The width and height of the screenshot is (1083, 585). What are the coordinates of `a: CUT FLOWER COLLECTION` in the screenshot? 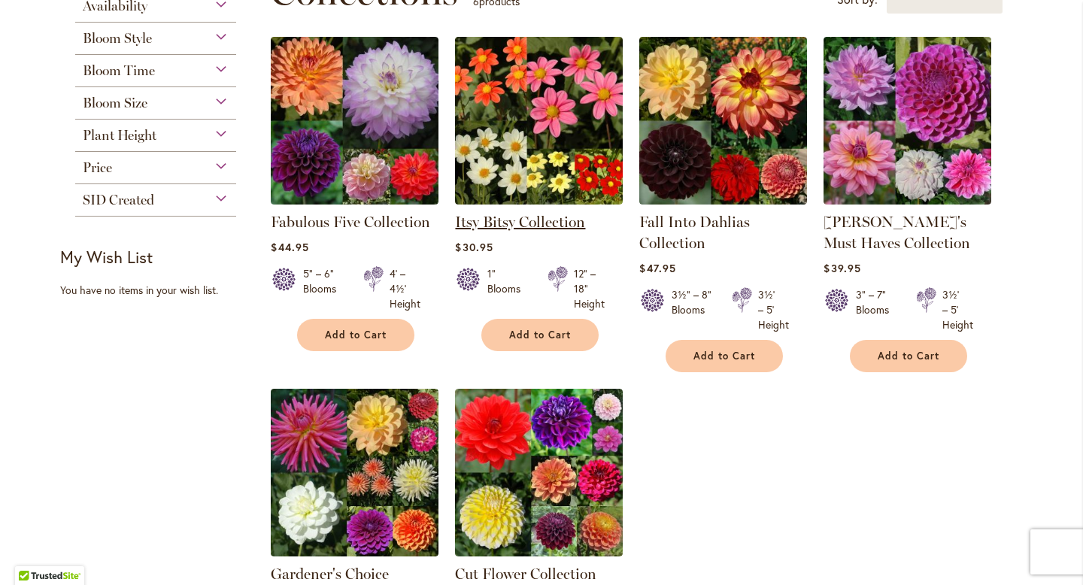 It's located at (538, 552).